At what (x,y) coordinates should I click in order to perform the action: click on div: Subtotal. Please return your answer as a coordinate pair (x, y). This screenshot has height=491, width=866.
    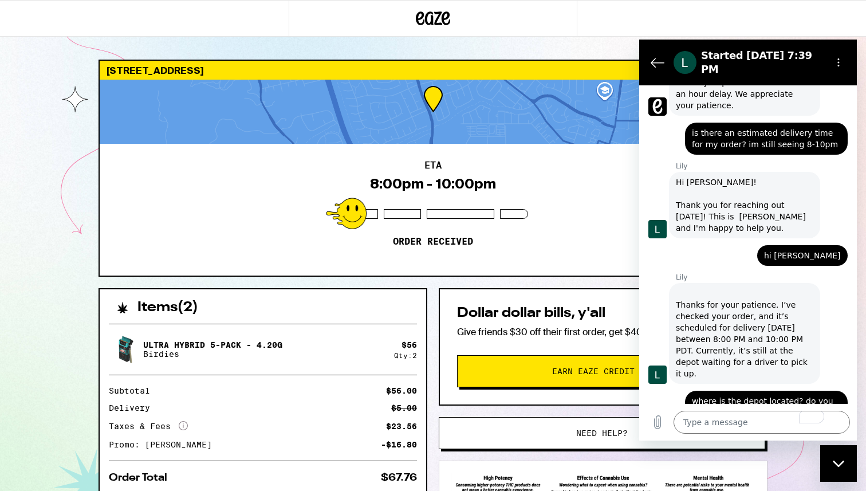
    Looking at the image, I should click on (133, 391).